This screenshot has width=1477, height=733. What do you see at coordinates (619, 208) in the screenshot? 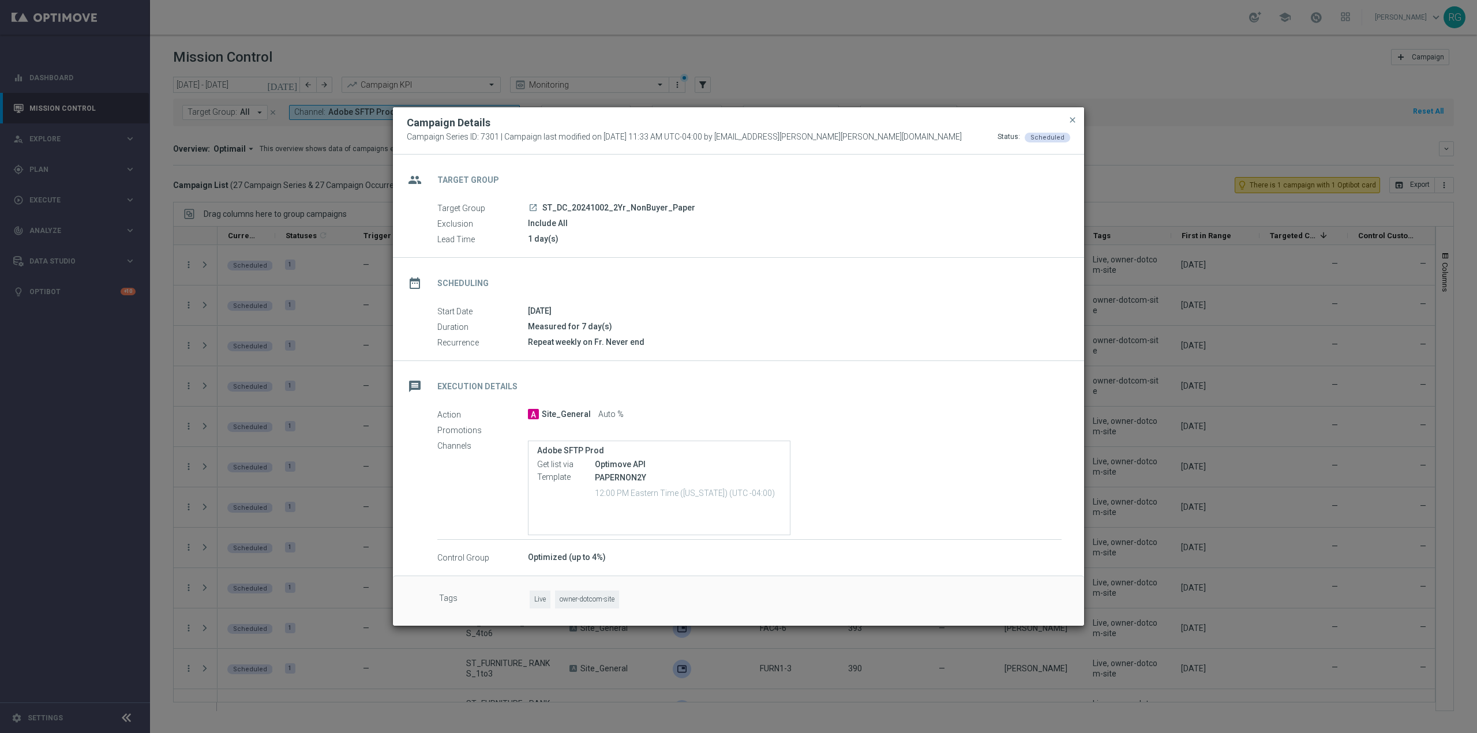
I see `span: ST_DC_20241002_2Yr_NonBuyer_Paper` at bounding box center [619, 208].